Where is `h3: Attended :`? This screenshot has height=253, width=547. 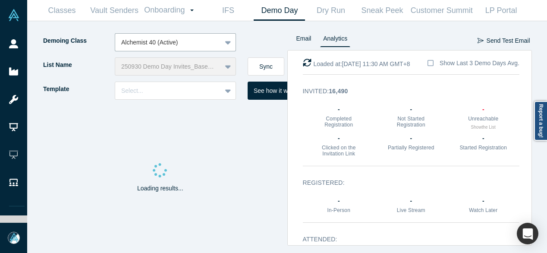
h3: Attended : is located at coordinates (405, 239).